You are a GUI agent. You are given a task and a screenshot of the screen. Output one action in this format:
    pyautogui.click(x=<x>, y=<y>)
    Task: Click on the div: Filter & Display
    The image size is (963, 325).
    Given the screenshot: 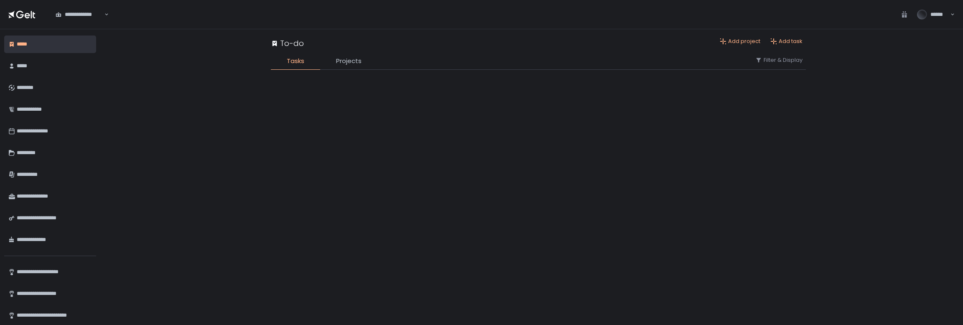 What is the action you would take?
    pyautogui.click(x=778, y=60)
    